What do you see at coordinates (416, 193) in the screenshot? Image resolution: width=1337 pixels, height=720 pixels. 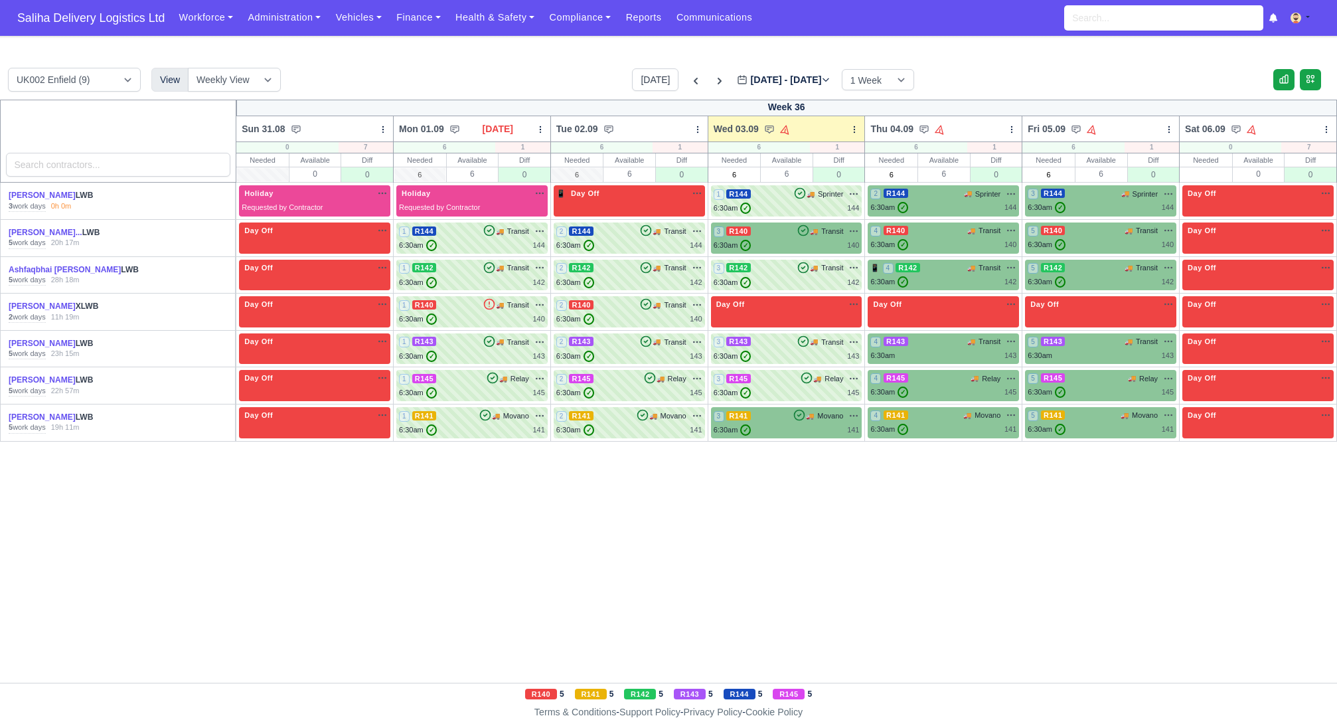 I see `span: Holiday` at bounding box center [416, 193].